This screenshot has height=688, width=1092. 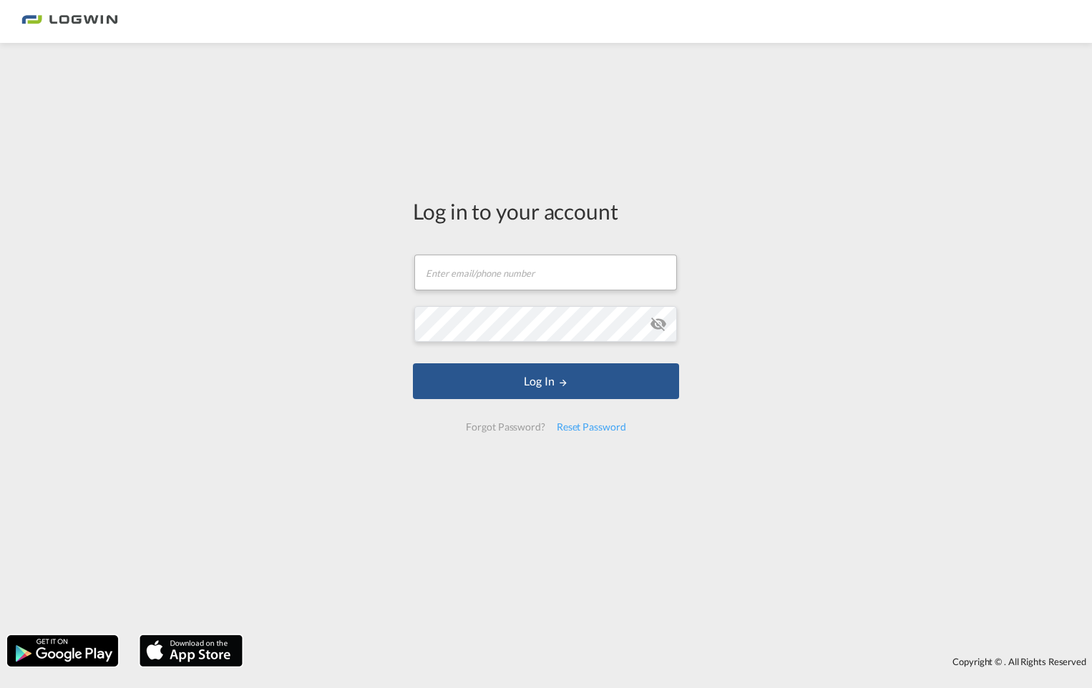 What do you see at coordinates (546, 381) in the screenshot?
I see `button: LOGIN` at bounding box center [546, 381].